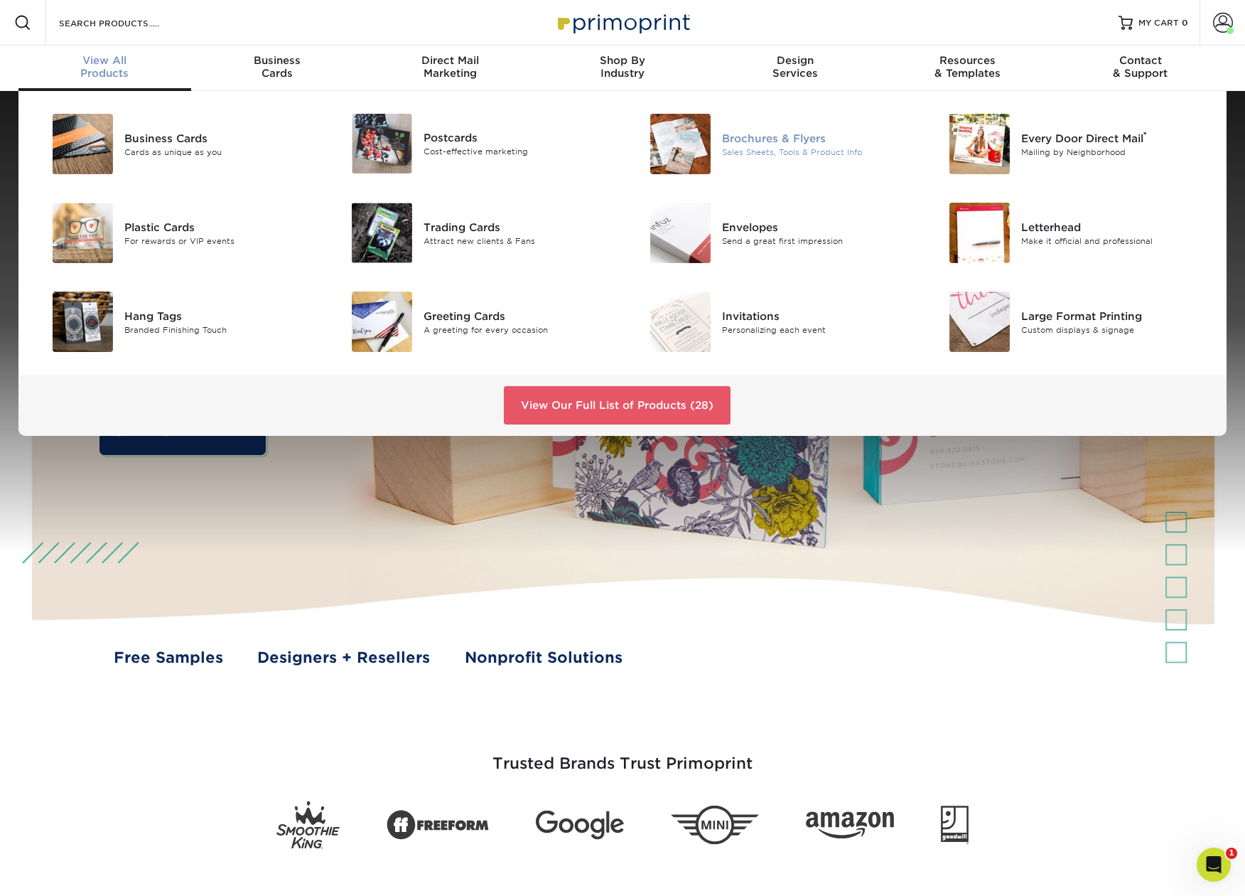 Image resolution: width=1245 pixels, height=896 pixels. What do you see at coordinates (795, 67) in the screenshot?
I see `div: Services` at bounding box center [795, 67].